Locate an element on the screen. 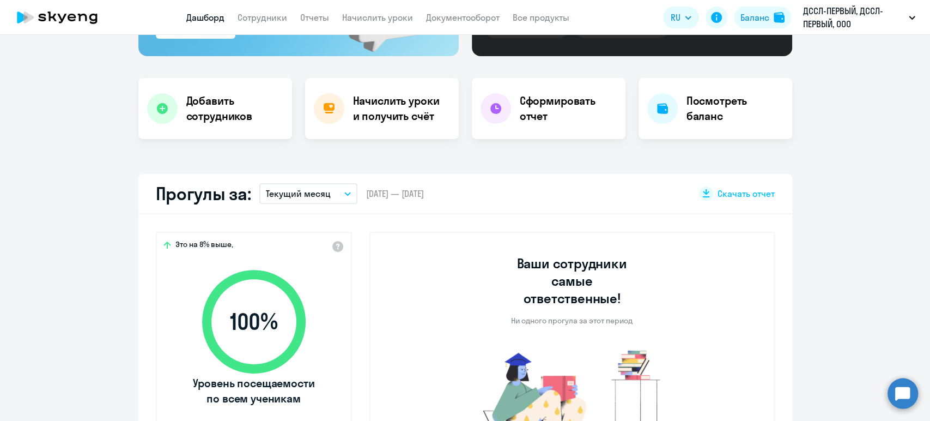  a: Все продукты is located at coordinates (541, 17).